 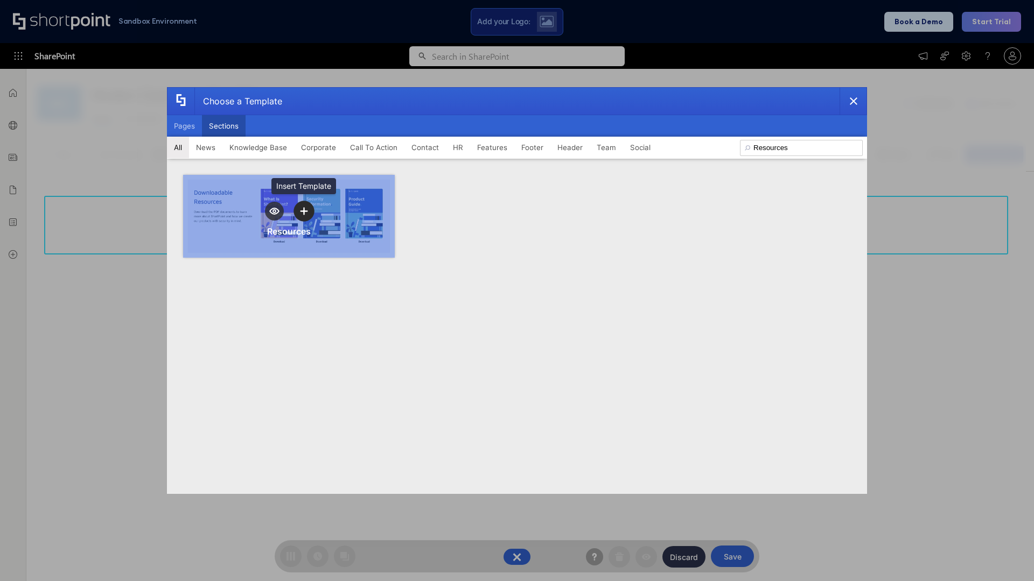 What do you see at coordinates (517, 291) in the screenshot?
I see `div: template selector` at bounding box center [517, 291].